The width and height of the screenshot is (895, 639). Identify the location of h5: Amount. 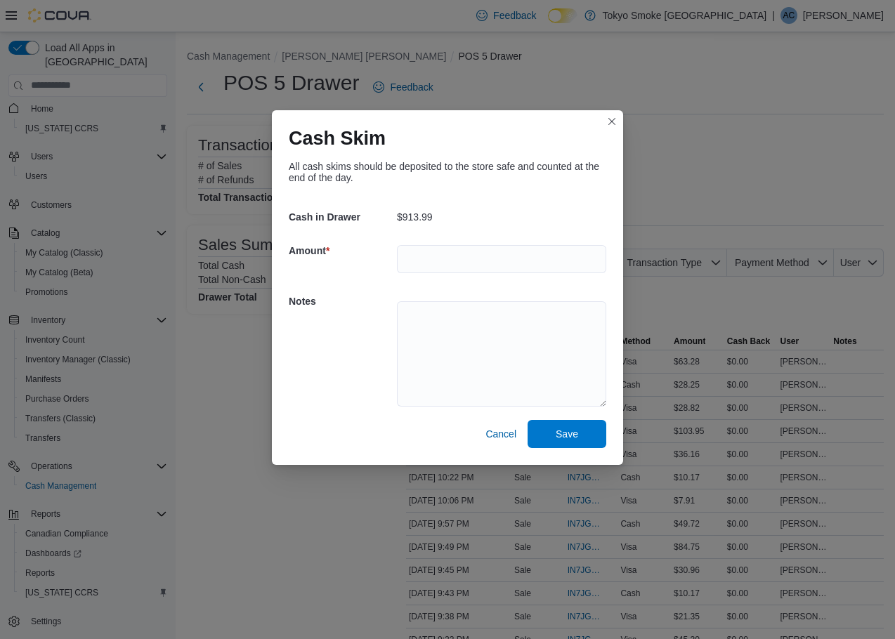
(341, 251).